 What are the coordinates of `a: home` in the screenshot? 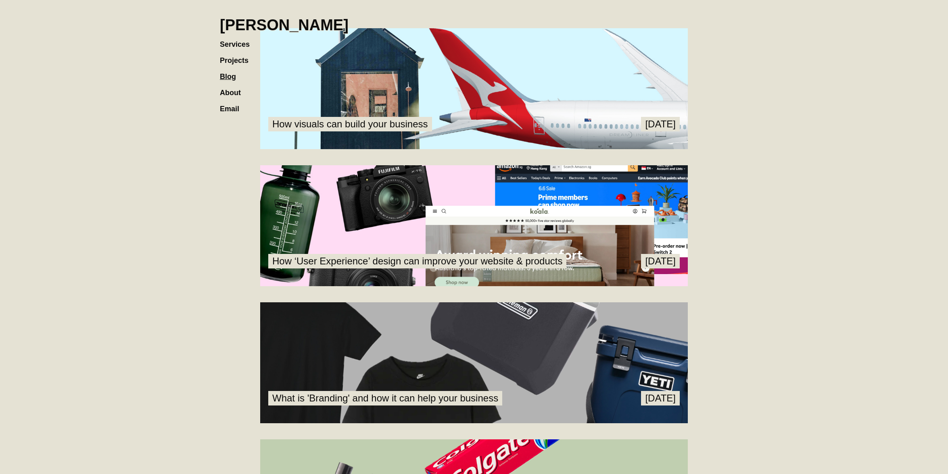 It's located at (284, 21).